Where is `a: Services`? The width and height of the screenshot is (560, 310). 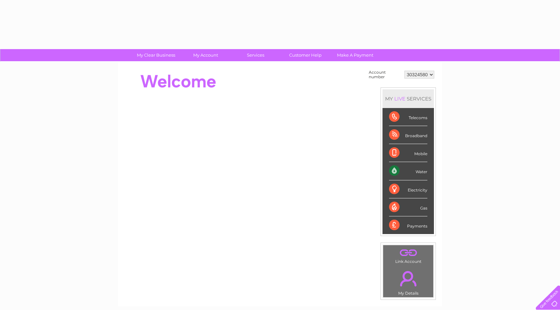 a: Services is located at coordinates (256, 55).